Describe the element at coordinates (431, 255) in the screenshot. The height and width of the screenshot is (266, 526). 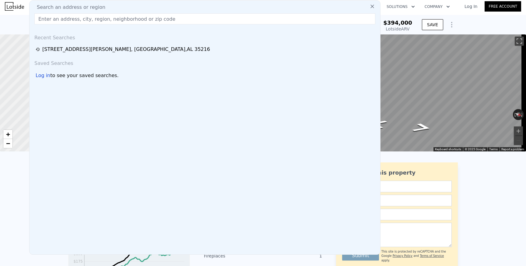
I see `a: Terms of Service` at that location.